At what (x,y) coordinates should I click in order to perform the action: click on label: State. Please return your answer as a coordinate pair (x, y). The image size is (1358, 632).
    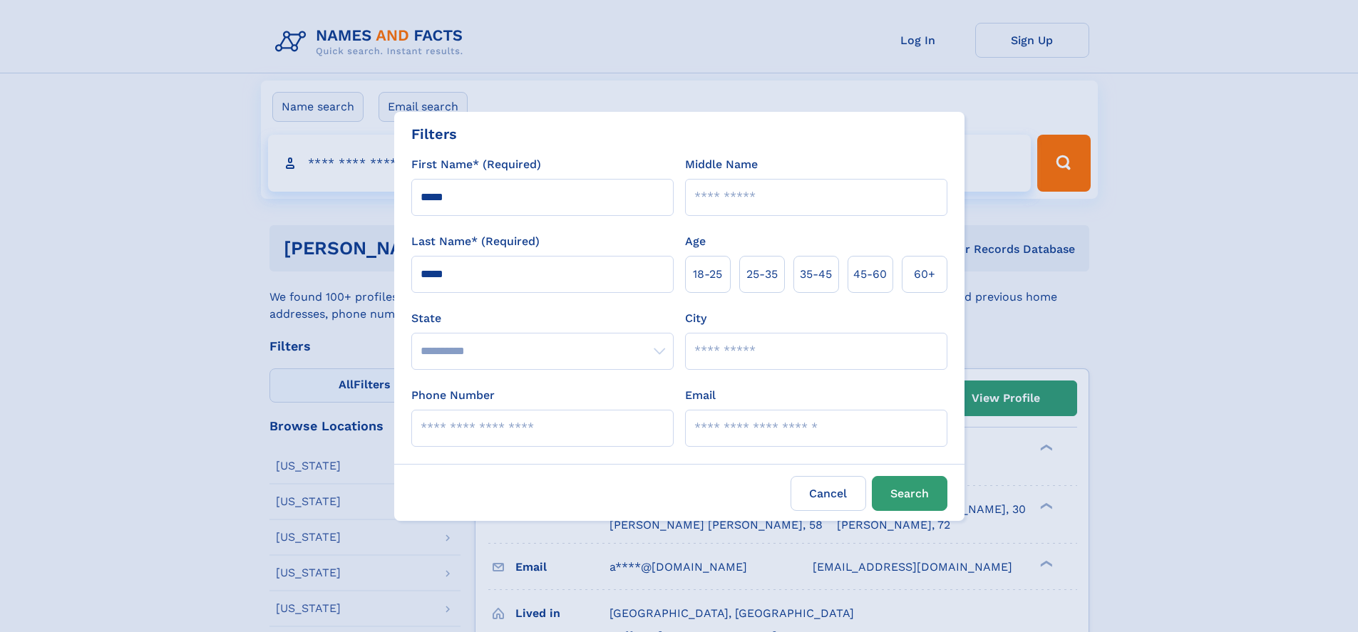
    Looking at the image, I should click on (543, 319).